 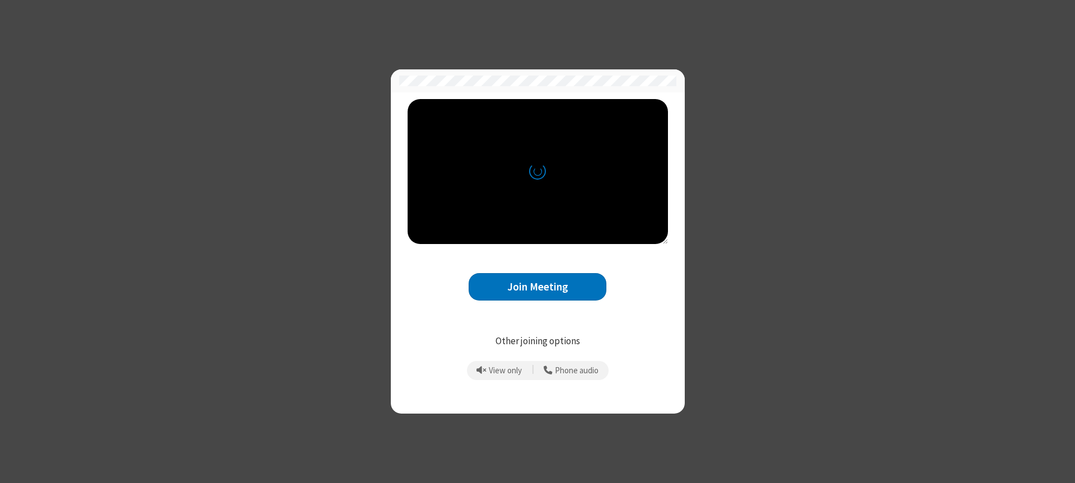 I want to click on button: Prevent echo when there is already an active mic and speaker in the room., so click(x=499, y=371).